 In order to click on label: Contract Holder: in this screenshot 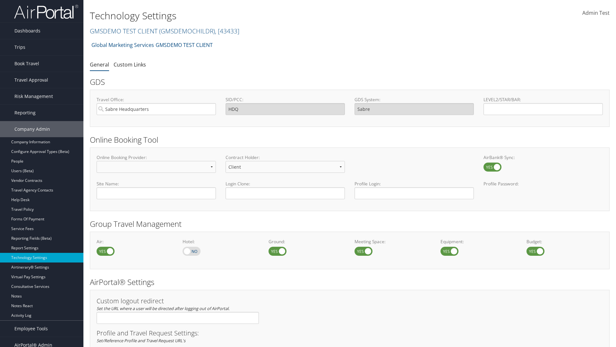, I will do `click(285, 157)`.